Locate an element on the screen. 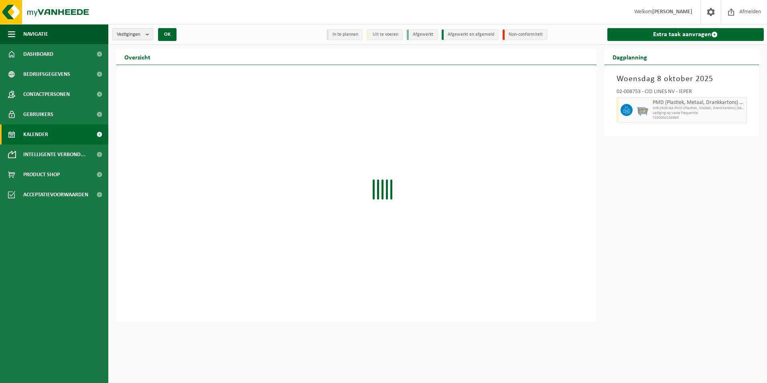 The width and height of the screenshot is (767, 383). span: Contactpersonen is located at coordinates (47, 94).